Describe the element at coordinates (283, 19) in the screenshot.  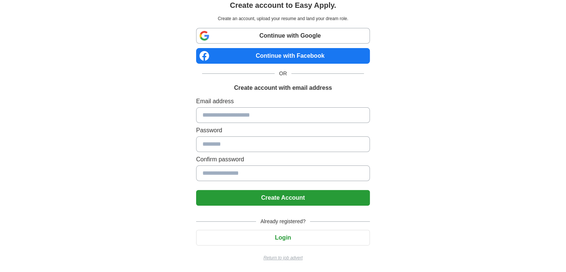
I see `p: Create an account, upload your resume and land your dream role.` at that location.